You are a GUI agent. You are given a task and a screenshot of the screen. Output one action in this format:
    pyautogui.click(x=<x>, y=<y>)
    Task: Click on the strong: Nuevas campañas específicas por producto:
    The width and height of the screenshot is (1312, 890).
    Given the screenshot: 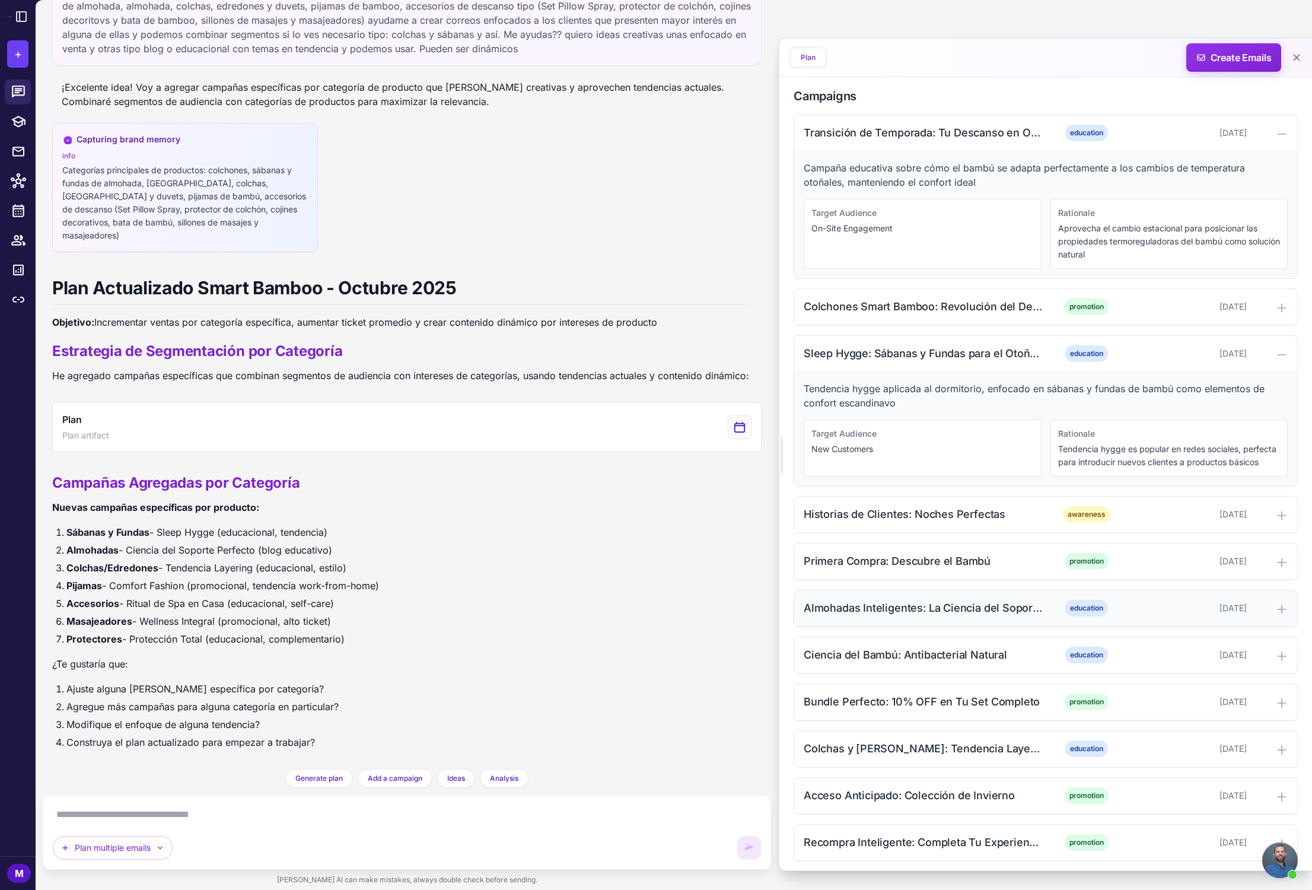 What is the action you would take?
    pyautogui.click(x=155, y=507)
    